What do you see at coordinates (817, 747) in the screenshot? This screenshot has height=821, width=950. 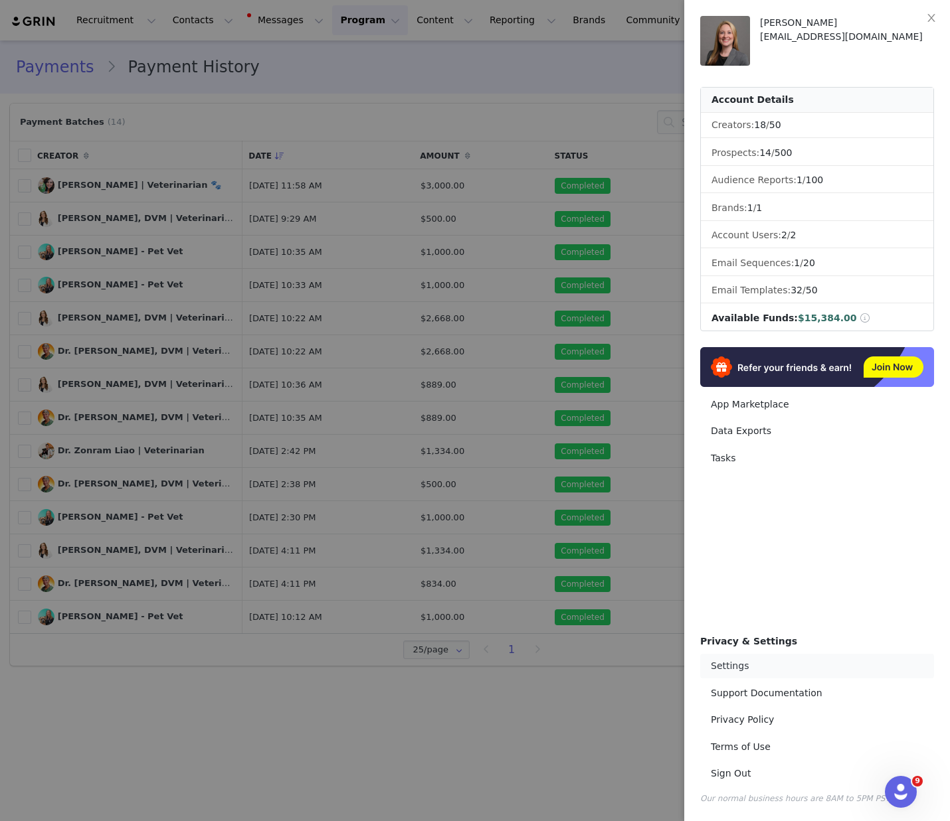 I see `a: Terms of Use` at bounding box center [817, 747].